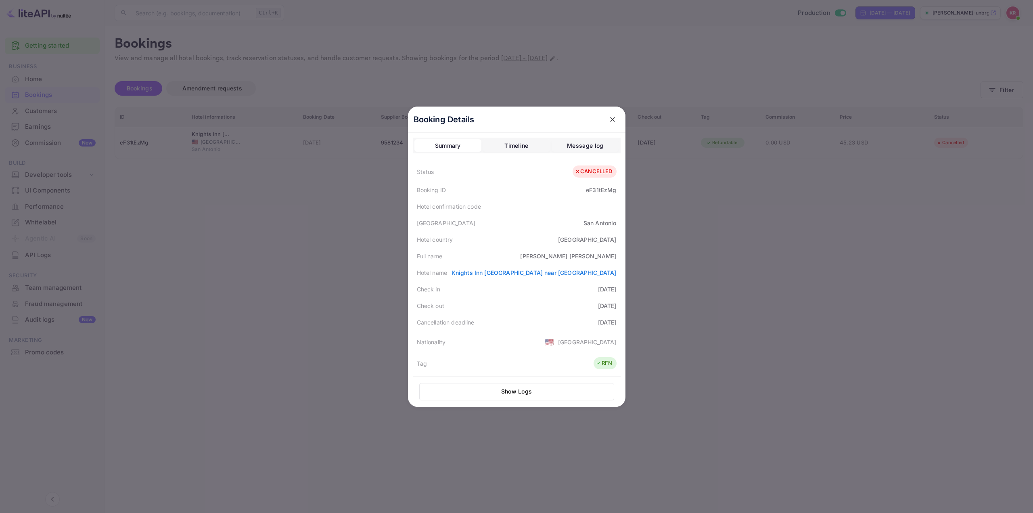 The width and height of the screenshot is (1033, 513). Describe the element at coordinates (585, 146) in the screenshot. I see `button: Message log` at that location.